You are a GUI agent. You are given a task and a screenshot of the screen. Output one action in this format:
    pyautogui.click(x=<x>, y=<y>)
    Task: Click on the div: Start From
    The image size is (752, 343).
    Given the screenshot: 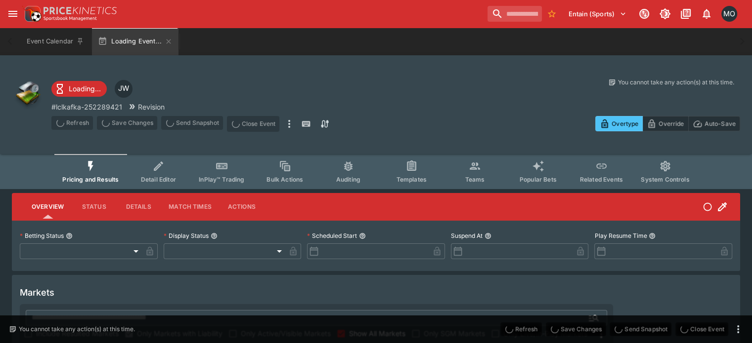 What is the action you would take?
    pyautogui.click(x=667, y=124)
    